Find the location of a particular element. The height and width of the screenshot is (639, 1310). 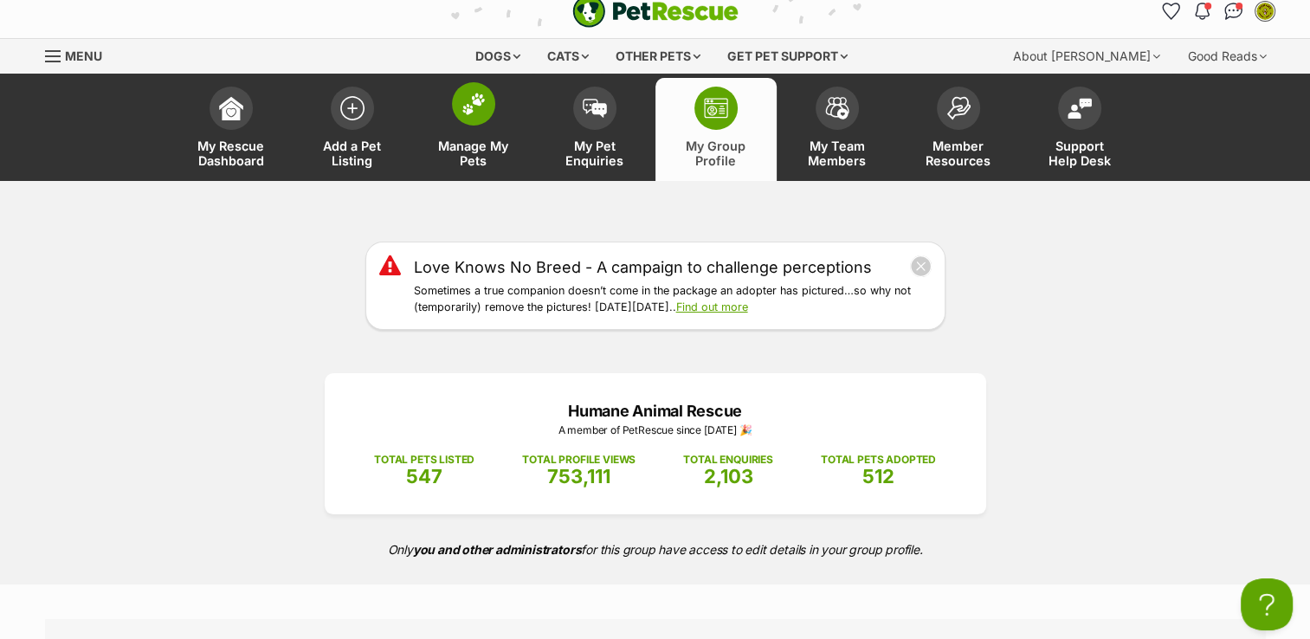

a: My Group Profile is located at coordinates (716, 129).